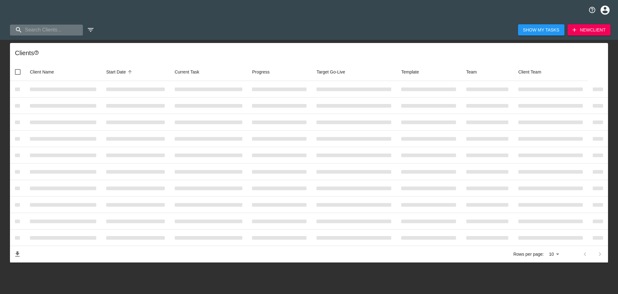 The height and width of the screenshot is (294, 618). I want to click on span: Client Team, so click(534, 72).